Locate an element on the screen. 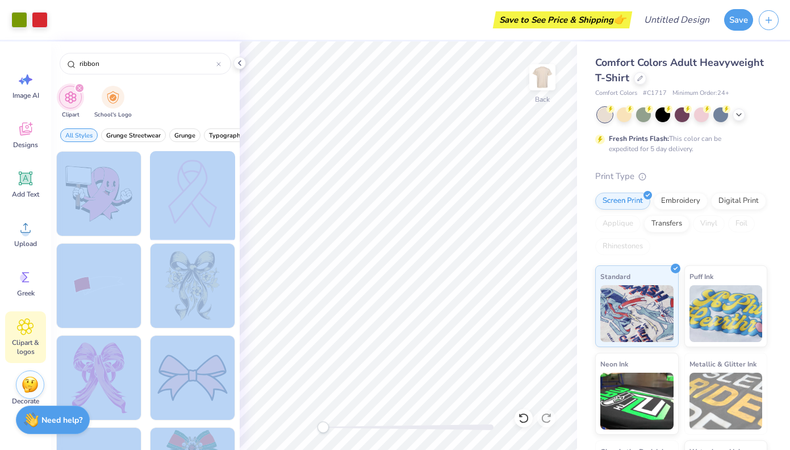 This screenshot has width=790, height=450. span: Comfort Colors is located at coordinates (616, 93).